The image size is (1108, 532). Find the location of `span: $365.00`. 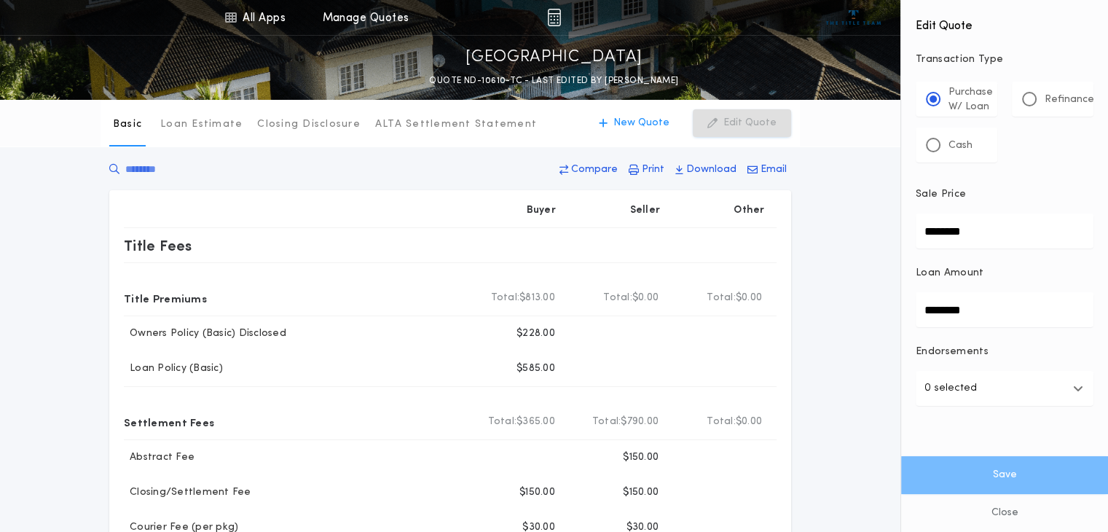

span: $365.00 is located at coordinates (535, 422).